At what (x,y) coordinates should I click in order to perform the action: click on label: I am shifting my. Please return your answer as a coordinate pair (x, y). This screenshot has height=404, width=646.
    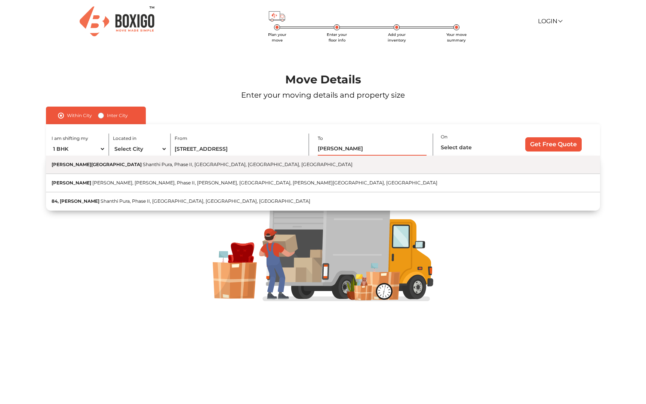
    Looking at the image, I should click on (70, 138).